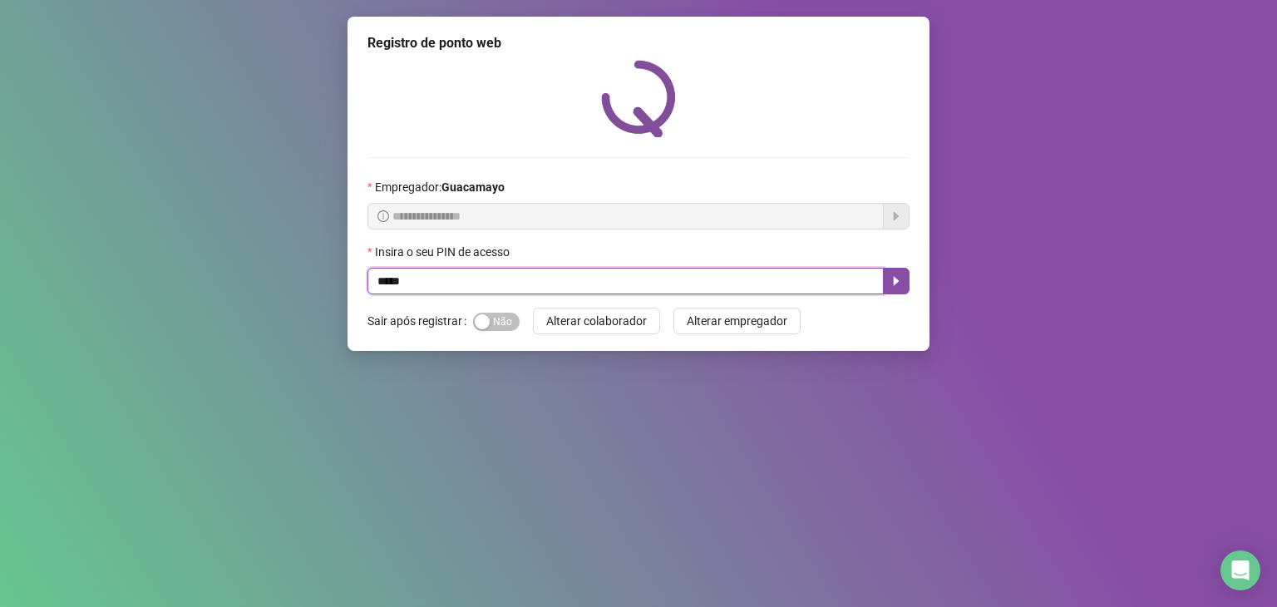  Describe the element at coordinates (737, 321) in the screenshot. I see `span: Alterar empregador` at that location.